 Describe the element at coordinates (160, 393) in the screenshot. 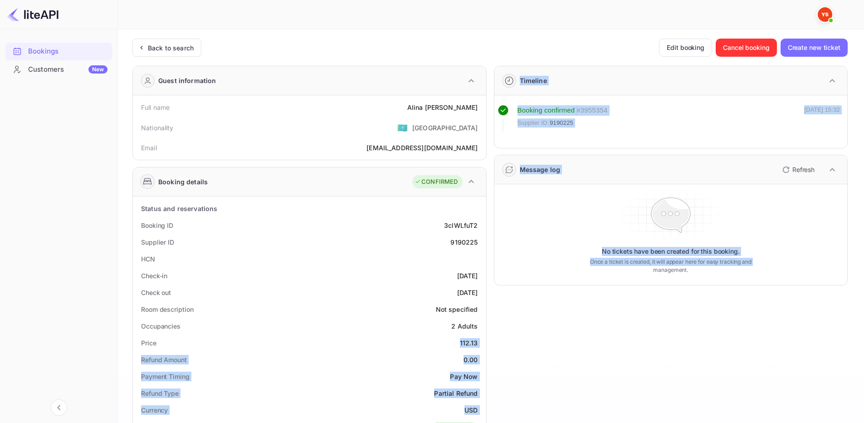

I see `div: Refund Type` at that location.